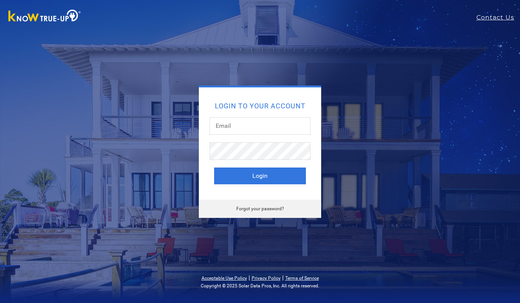  What do you see at coordinates (260, 126) in the screenshot?
I see `input: Email` at bounding box center [260, 126].